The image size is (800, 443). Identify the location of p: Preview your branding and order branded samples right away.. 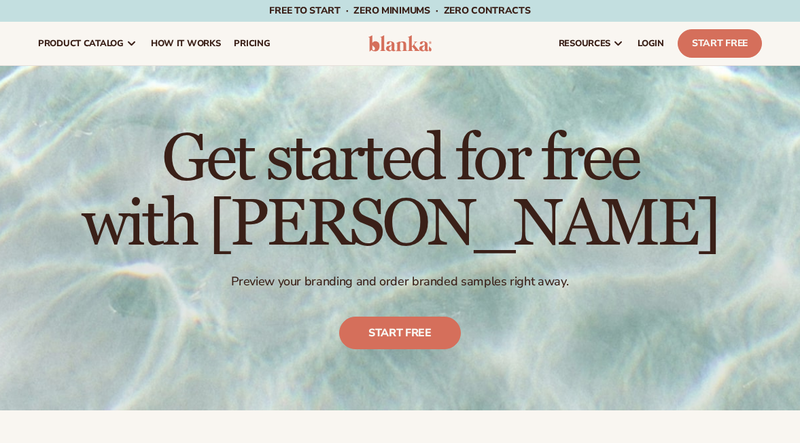
(400, 281).